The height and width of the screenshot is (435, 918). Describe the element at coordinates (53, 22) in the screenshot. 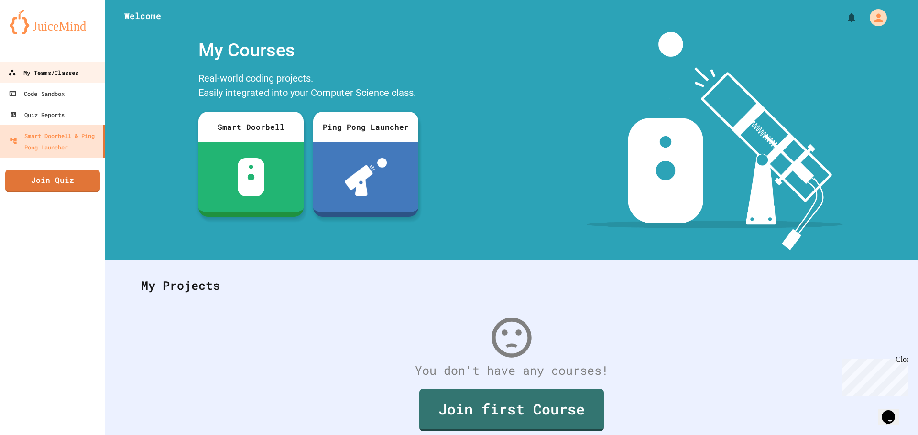

I see `img: logo-orange.svg` at that location.